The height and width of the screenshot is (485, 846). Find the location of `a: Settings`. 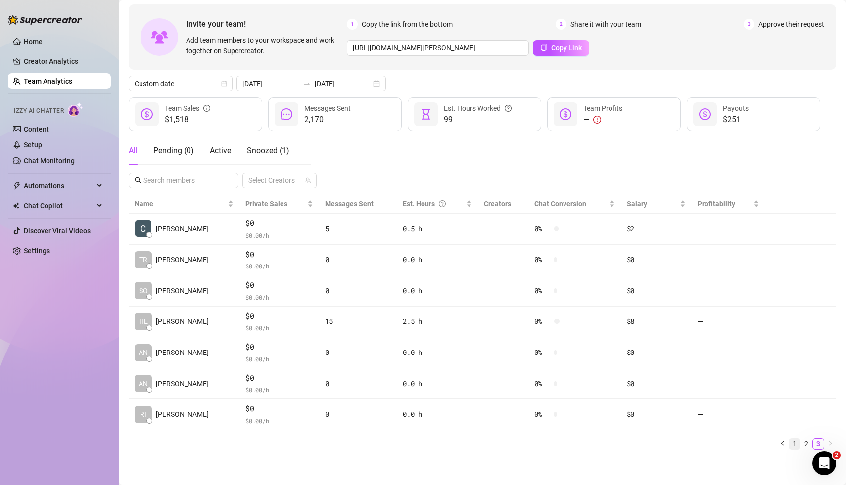

a: Settings is located at coordinates (37, 251).